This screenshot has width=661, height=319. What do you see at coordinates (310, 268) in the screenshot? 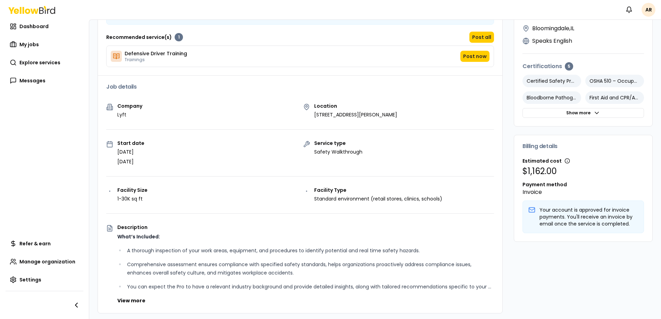
I see `p: Comprehensive assessment ensures compliance with specified safety standards, helps organizations ...` at bounding box center [310, 268].